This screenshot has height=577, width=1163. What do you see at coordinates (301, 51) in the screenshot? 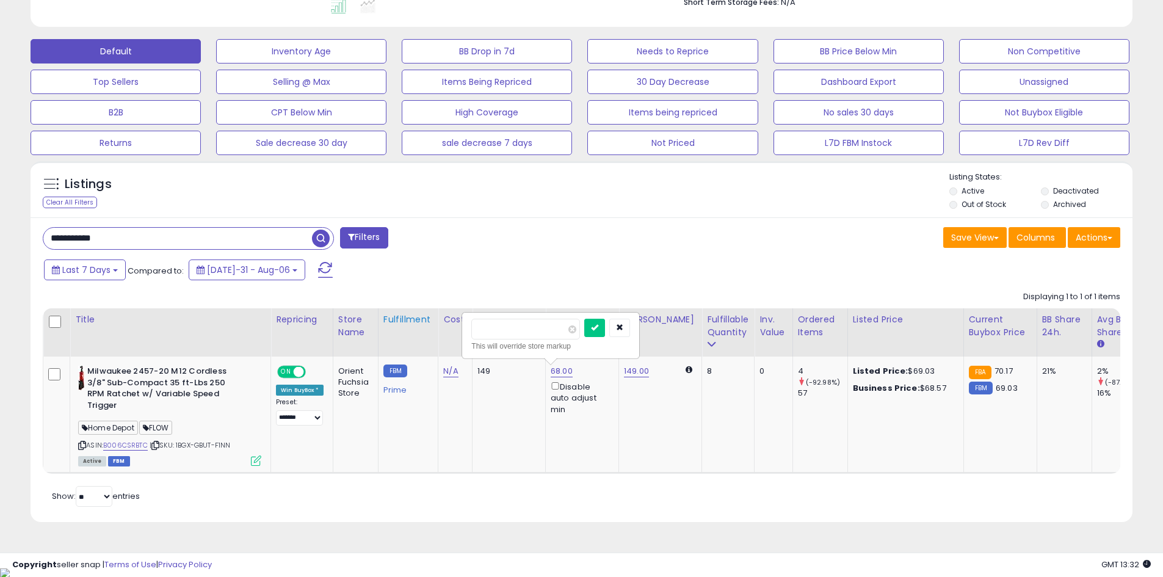
I see `button: Inventory Age` at bounding box center [301, 51].